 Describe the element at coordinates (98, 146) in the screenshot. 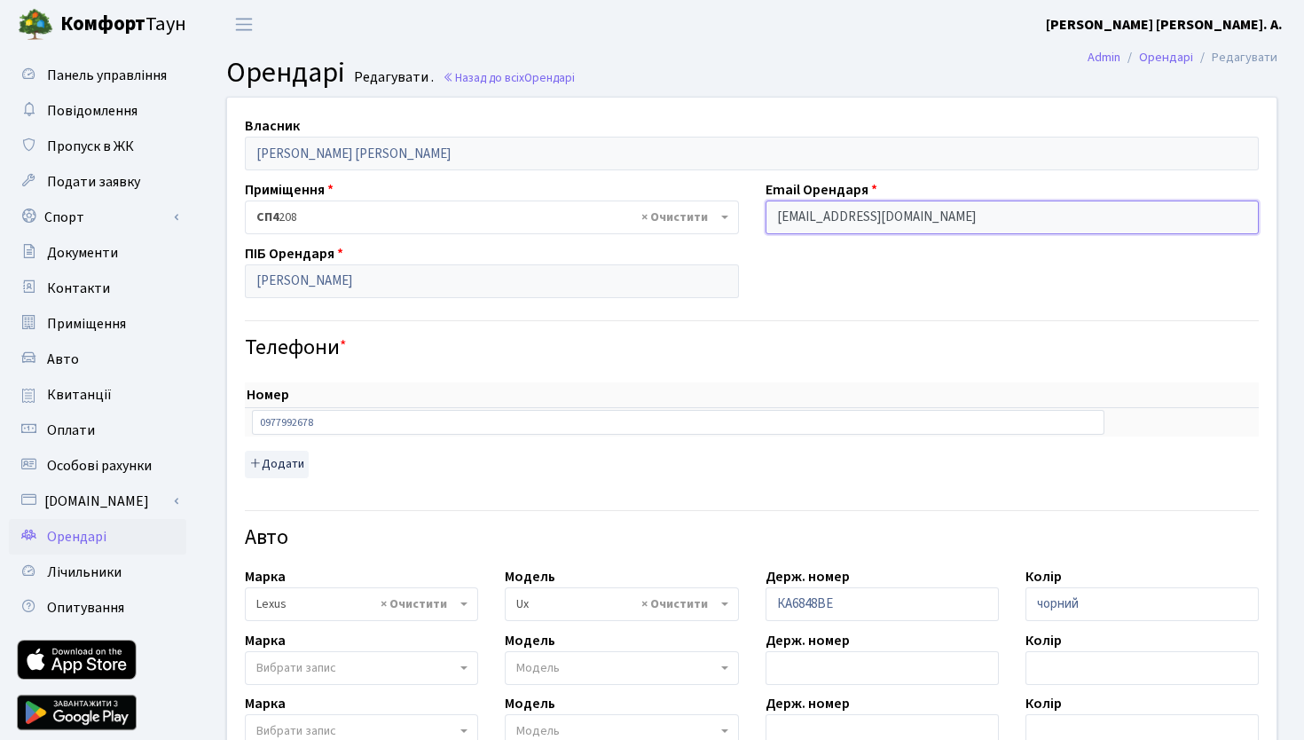

I see `a: Пропуск в ЖК` at that location.